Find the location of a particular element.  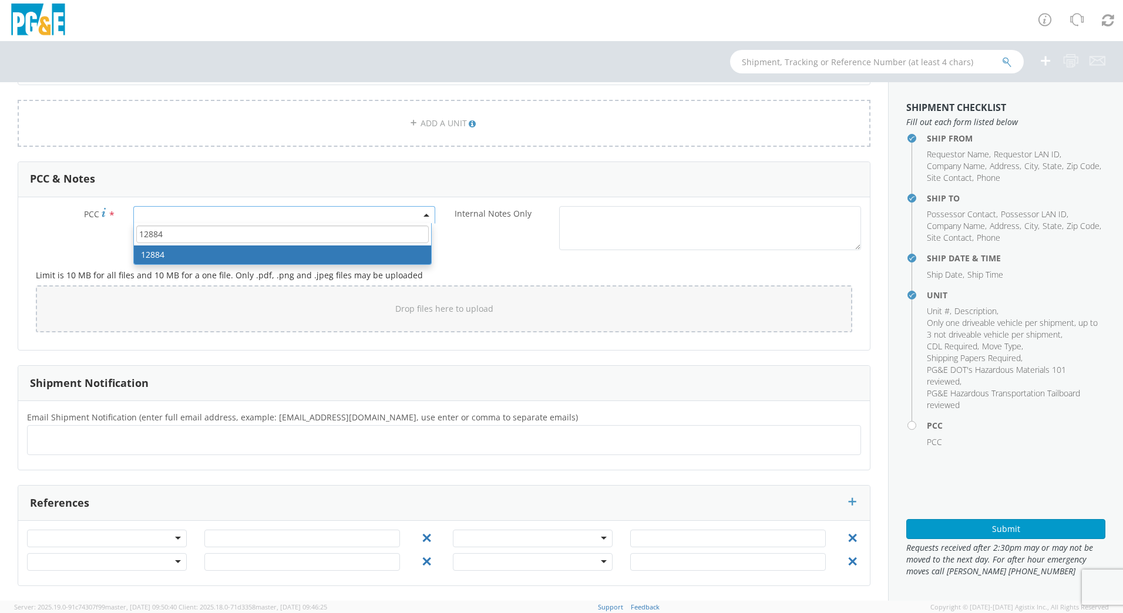

span: Server: 2025.19.0-91c74307f99 is located at coordinates (95, 607).